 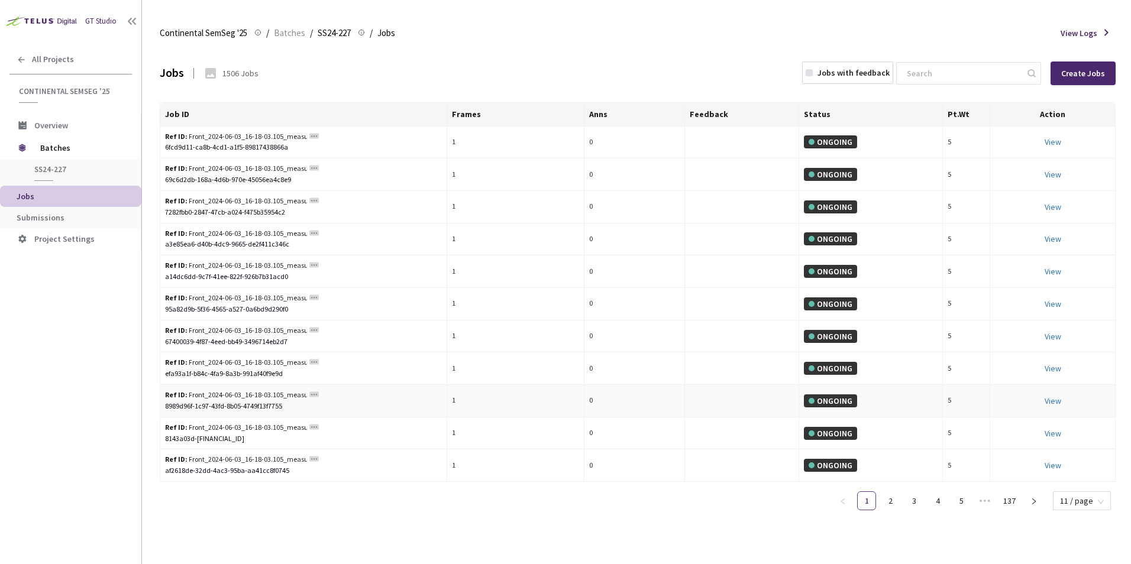 I want to click on th: Pt.Wt, so click(x=966, y=115).